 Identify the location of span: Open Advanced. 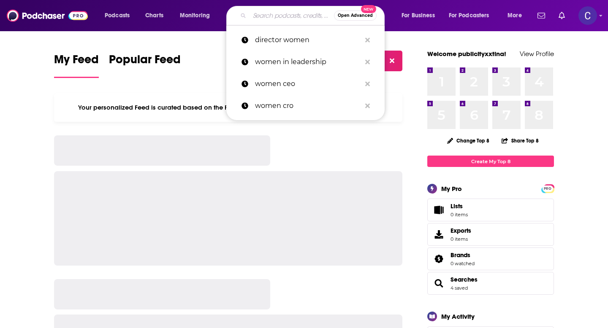
(355, 16).